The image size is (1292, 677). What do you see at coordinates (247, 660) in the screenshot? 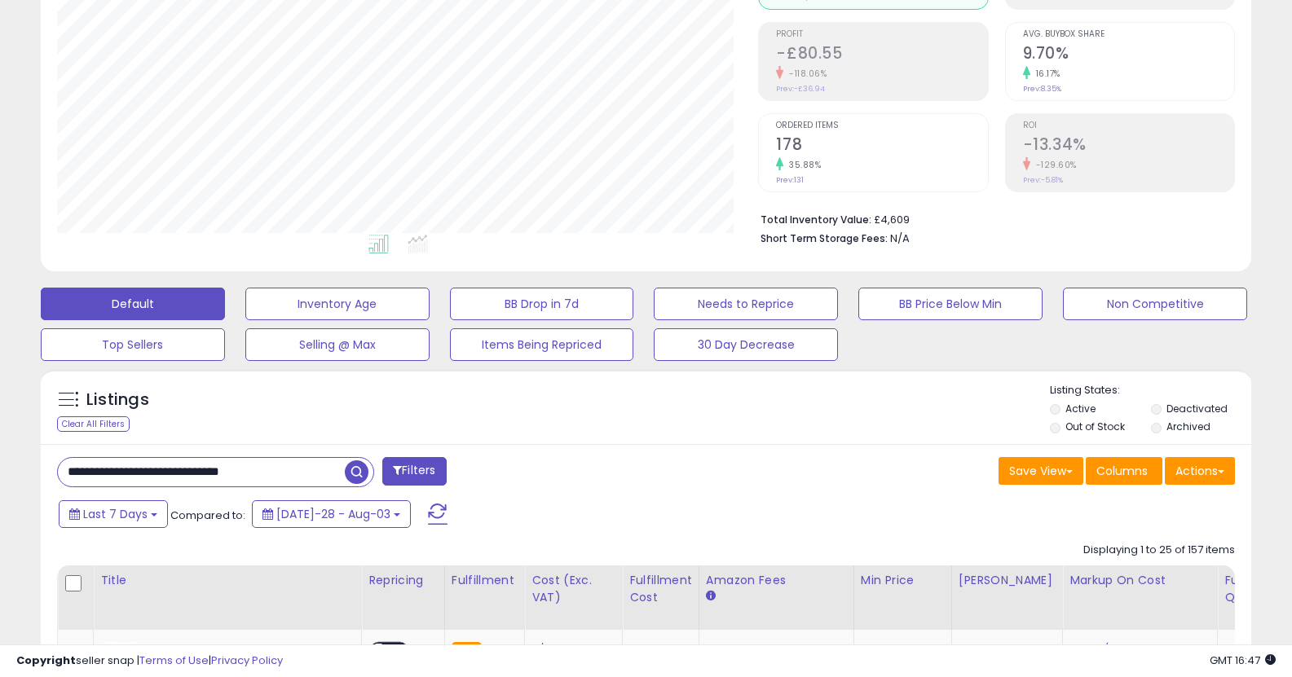
I see `a: Privacy Policy` at bounding box center [247, 660].